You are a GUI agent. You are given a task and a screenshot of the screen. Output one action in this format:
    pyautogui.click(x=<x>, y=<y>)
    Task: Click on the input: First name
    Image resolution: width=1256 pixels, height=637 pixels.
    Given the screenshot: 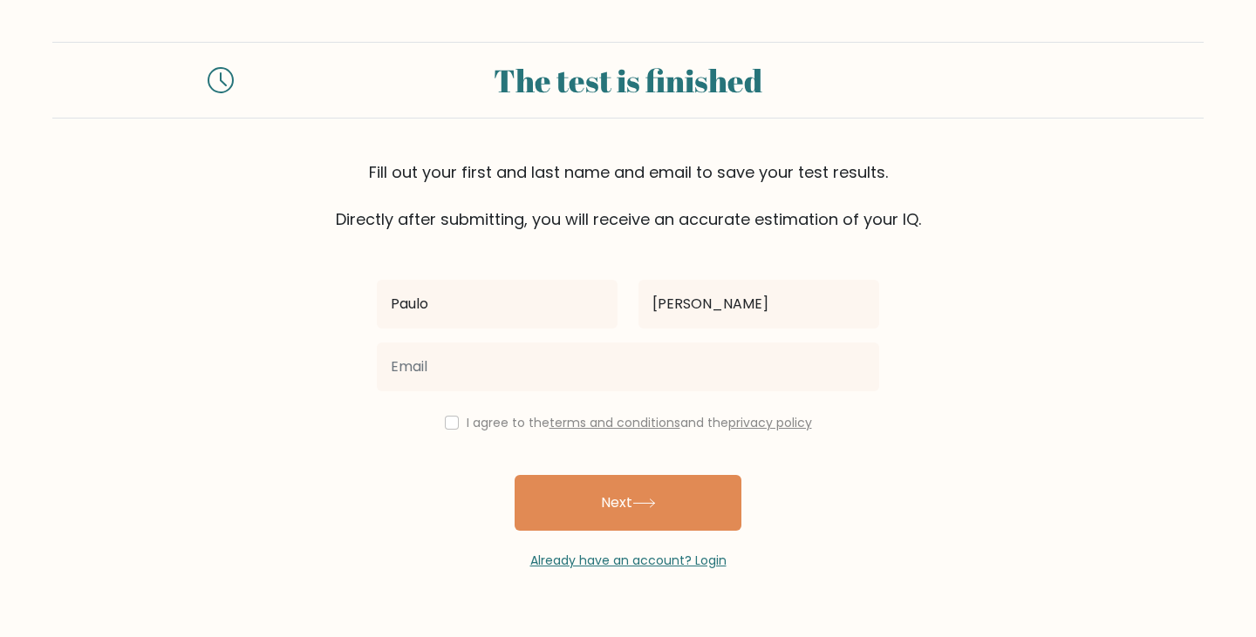 What is the action you would take?
    pyautogui.click(x=497, y=304)
    